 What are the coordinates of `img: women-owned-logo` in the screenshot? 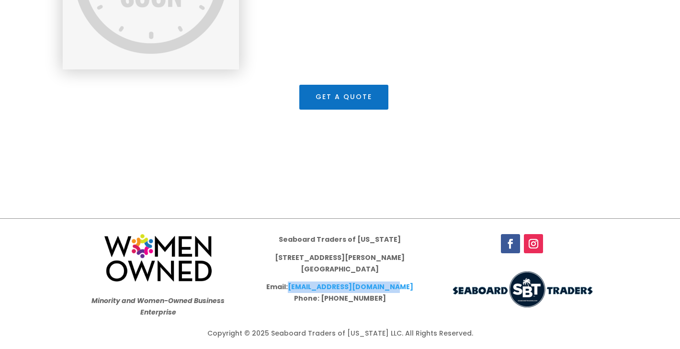 It's located at (158, 258).